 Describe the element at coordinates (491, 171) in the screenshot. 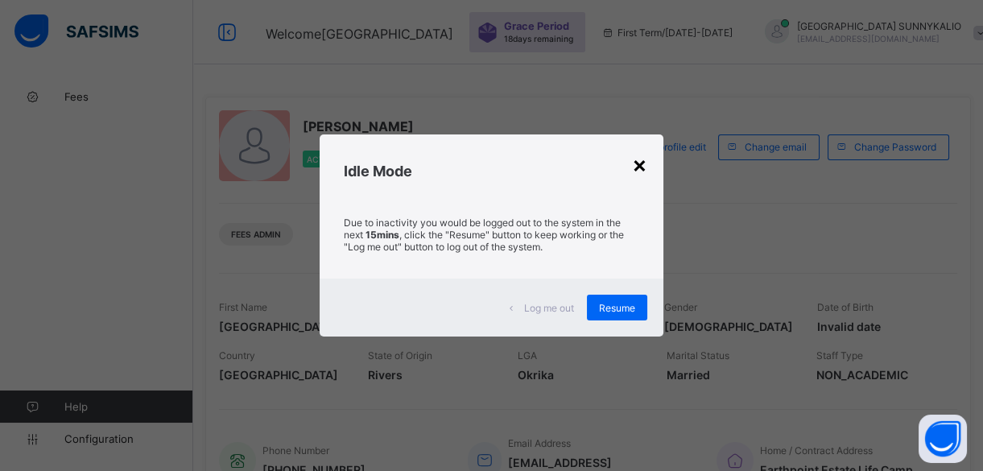

I see `h2: Idle Mode` at that location.